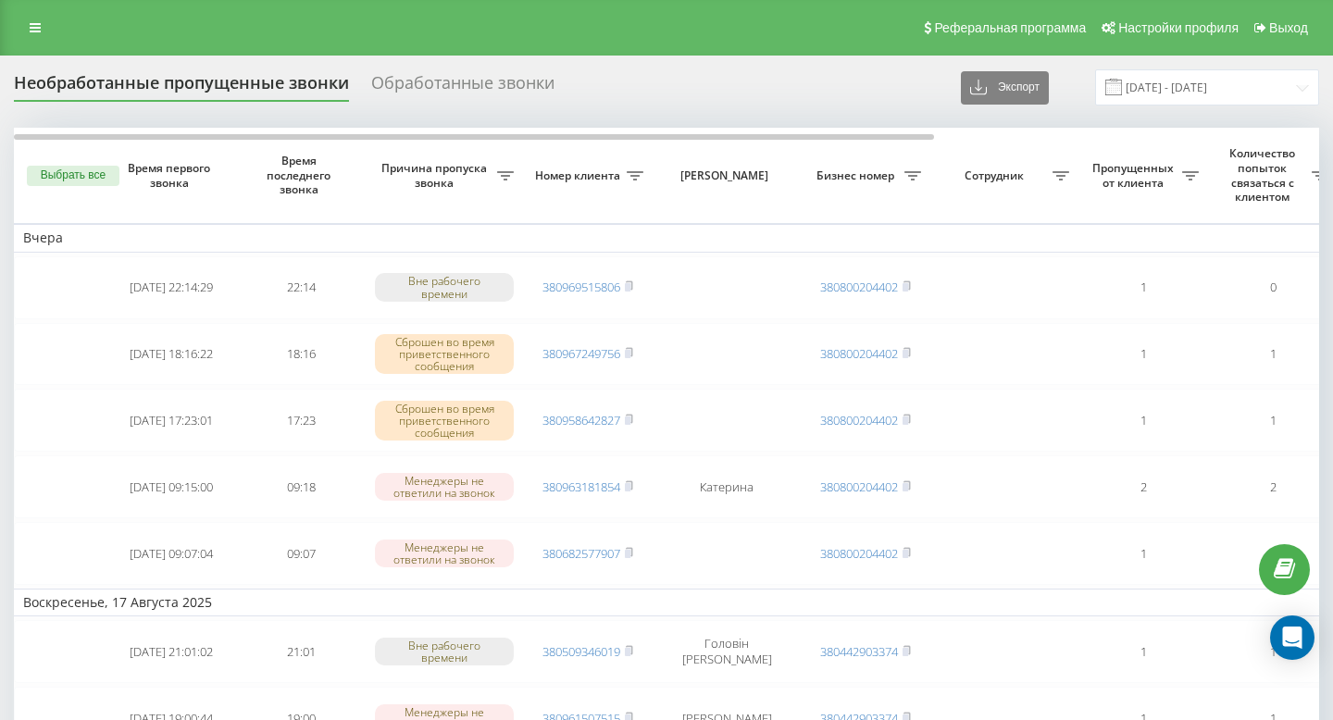  What do you see at coordinates (582, 554) in the screenshot?
I see `a: 380682577907` at bounding box center [582, 554].